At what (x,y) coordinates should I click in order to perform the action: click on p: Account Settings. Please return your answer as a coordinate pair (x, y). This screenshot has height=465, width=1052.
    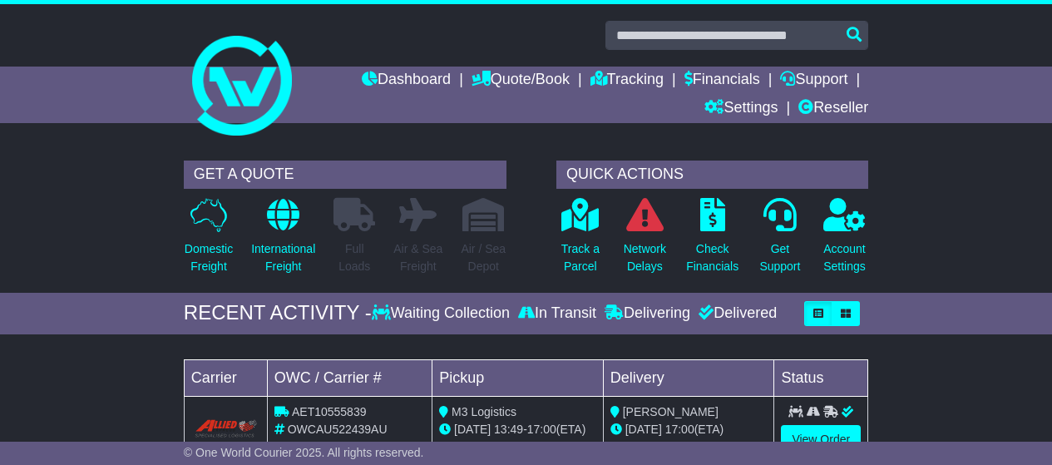
    Looking at the image, I should click on (844, 258).